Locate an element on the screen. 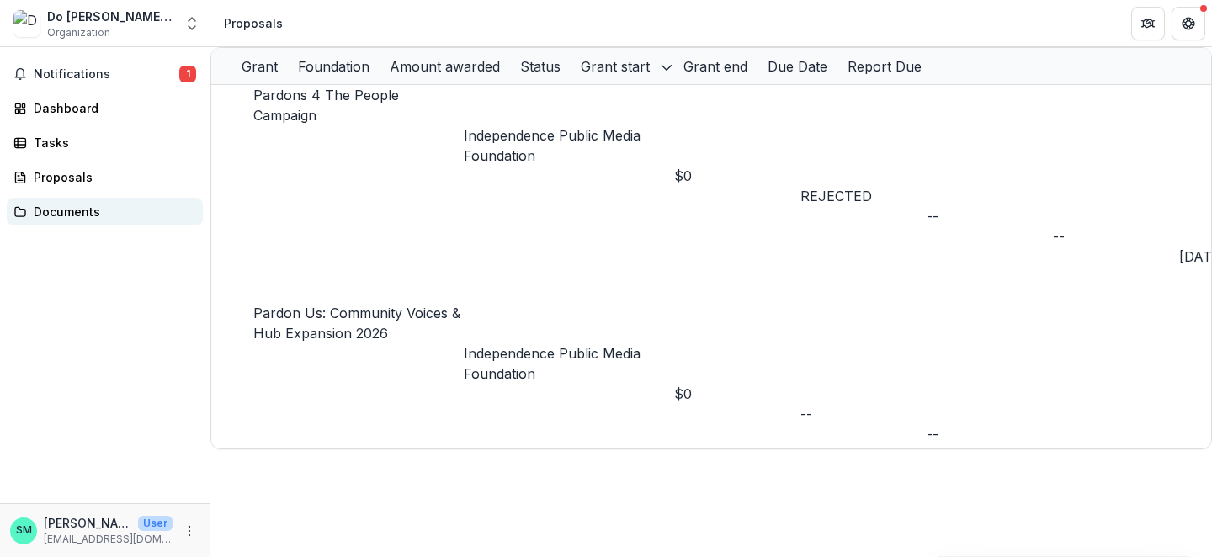 This screenshot has height=557, width=1212. a: Dashboard is located at coordinates (104, 108).